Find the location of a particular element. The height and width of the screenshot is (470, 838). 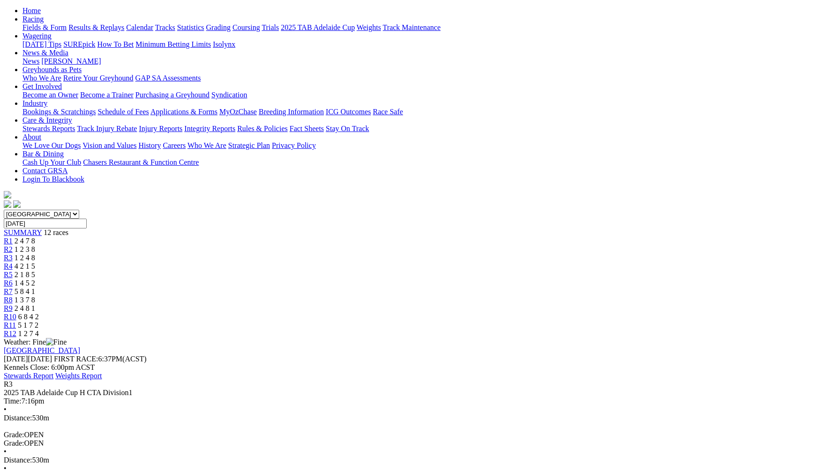

span: 6 8 4 2 is located at coordinates (29, 317).